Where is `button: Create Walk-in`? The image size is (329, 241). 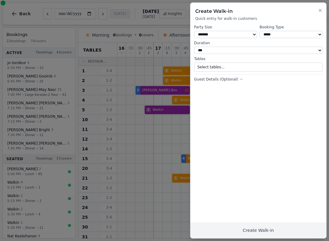 button: Create Walk-in is located at coordinates (258, 230).